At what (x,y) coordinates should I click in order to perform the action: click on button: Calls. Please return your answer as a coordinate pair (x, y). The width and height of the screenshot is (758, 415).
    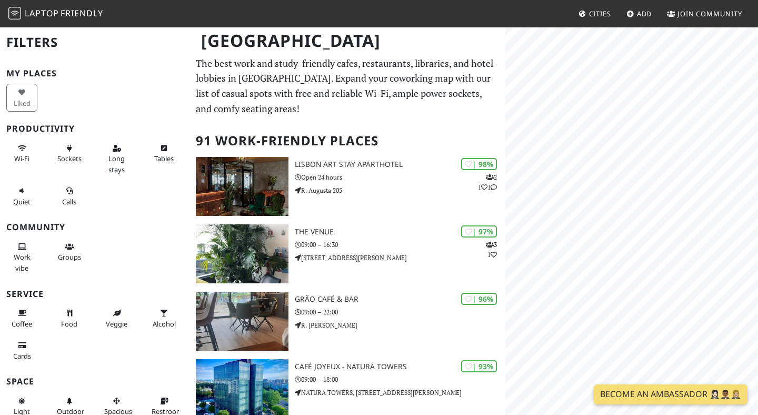
    Looking at the image, I should click on (69, 196).